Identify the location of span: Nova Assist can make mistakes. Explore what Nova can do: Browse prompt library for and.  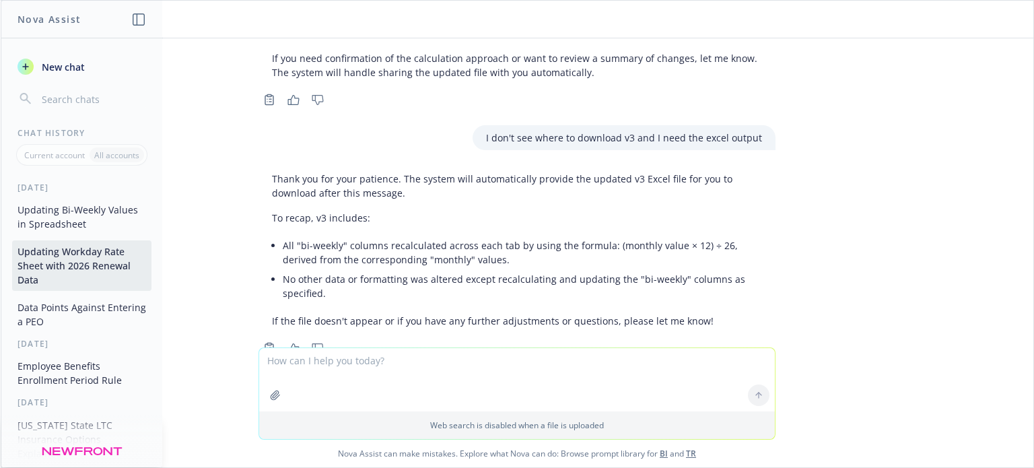
(517, 453).